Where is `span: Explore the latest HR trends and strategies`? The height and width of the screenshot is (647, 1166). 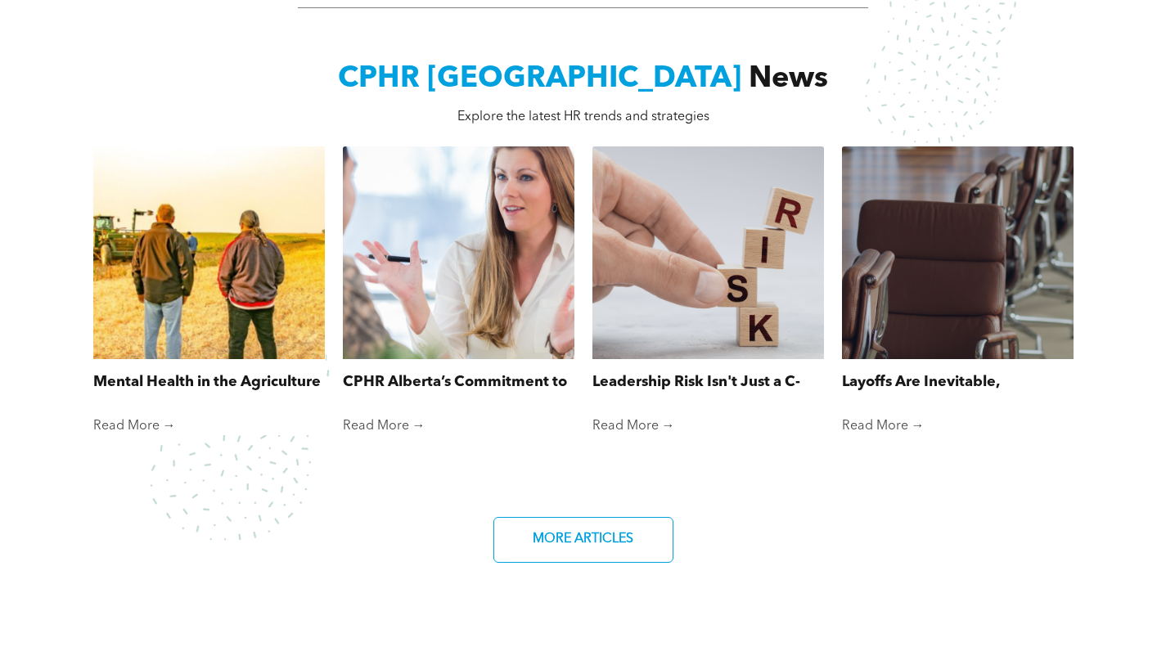
span: Explore the latest HR trends and strategies is located at coordinates (583, 117).